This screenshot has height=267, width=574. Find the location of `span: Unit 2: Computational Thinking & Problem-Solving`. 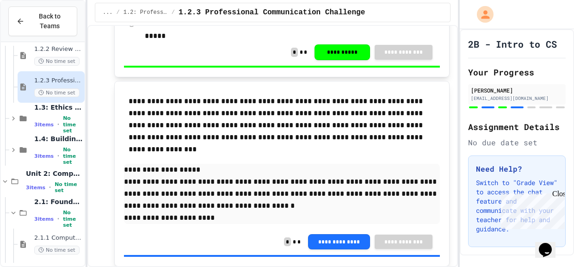

span: Unit 2: Computational Thinking & Problem-Solving is located at coordinates (54, 173).